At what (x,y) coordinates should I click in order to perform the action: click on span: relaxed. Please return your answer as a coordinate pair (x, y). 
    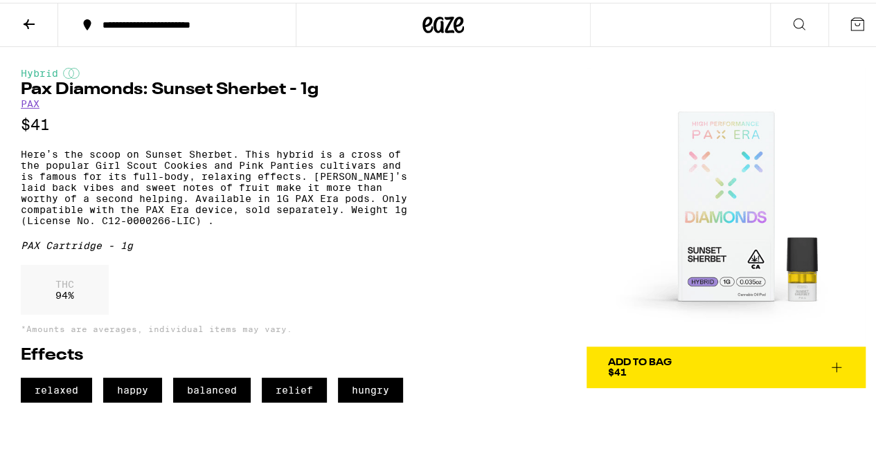
    Looking at the image, I should click on (56, 388).